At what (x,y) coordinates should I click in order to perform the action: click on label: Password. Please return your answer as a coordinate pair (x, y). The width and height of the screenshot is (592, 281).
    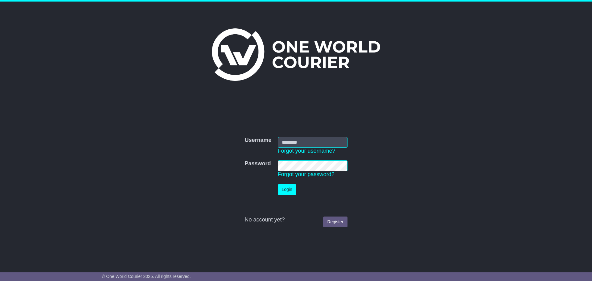
    Looking at the image, I should click on (257, 164).